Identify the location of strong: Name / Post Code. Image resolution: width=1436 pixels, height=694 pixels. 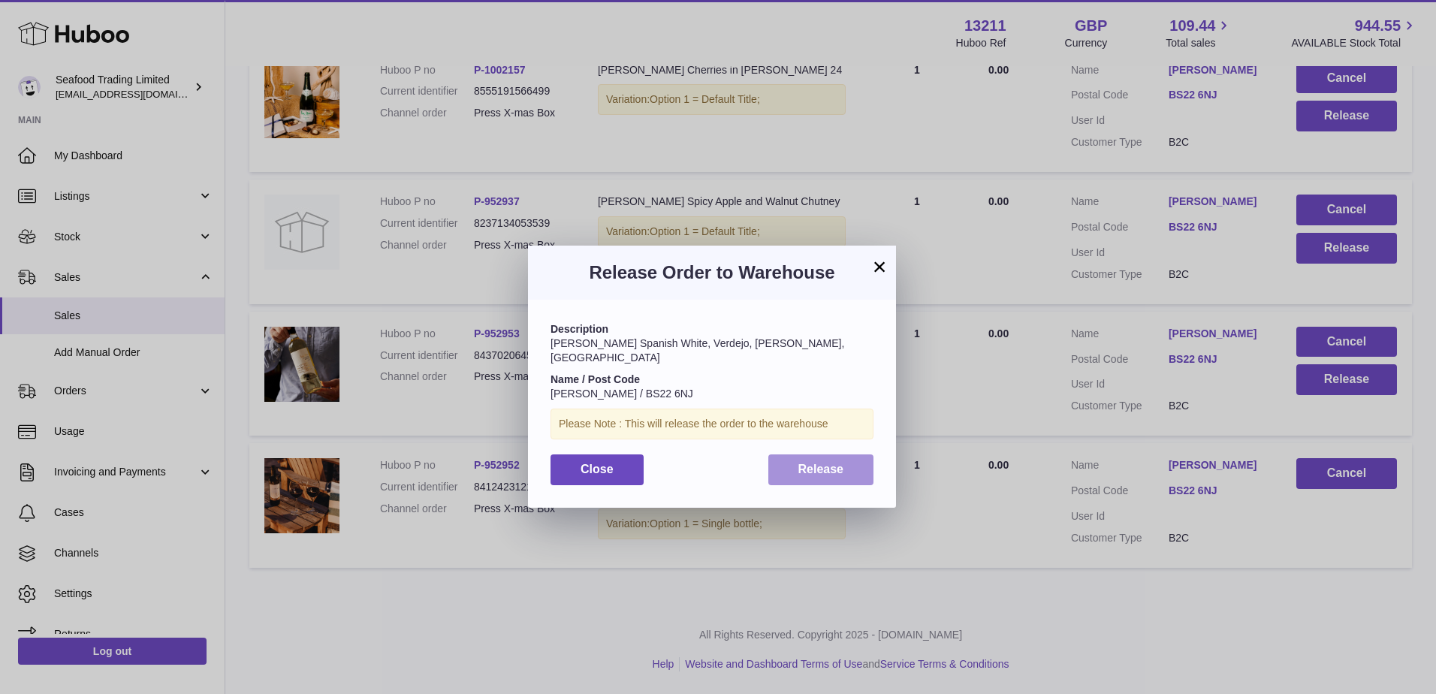
(595, 379).